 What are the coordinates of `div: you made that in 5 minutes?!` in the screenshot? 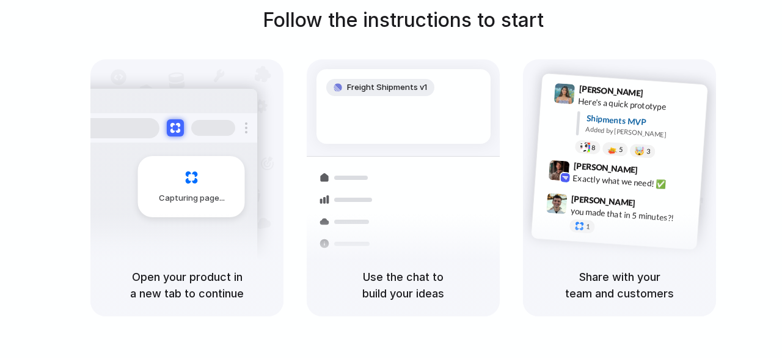 It's located at (631, 215).